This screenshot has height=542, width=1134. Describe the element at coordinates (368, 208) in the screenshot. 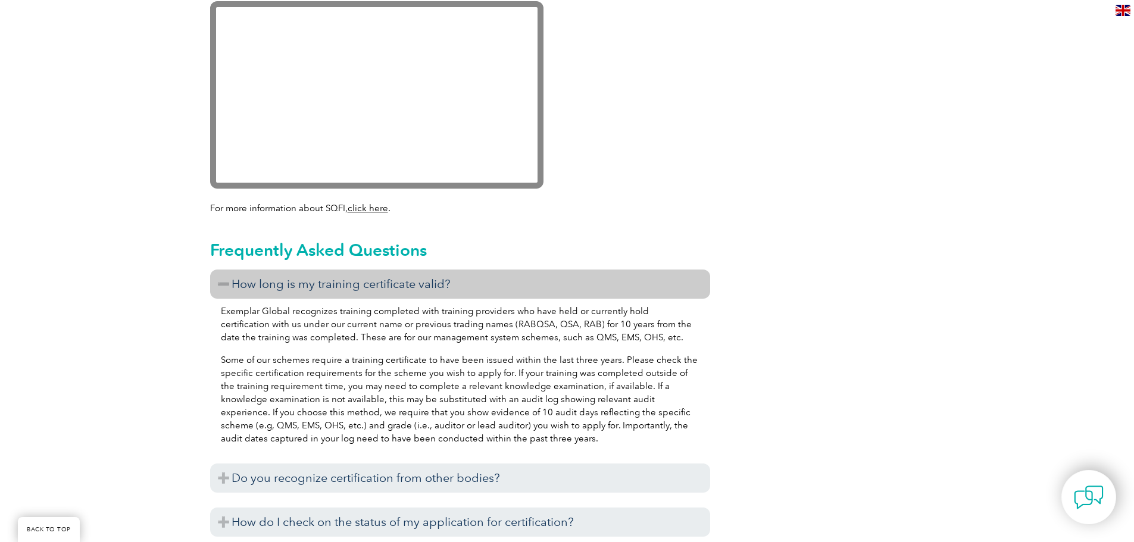

I see `a: click here` at that location.